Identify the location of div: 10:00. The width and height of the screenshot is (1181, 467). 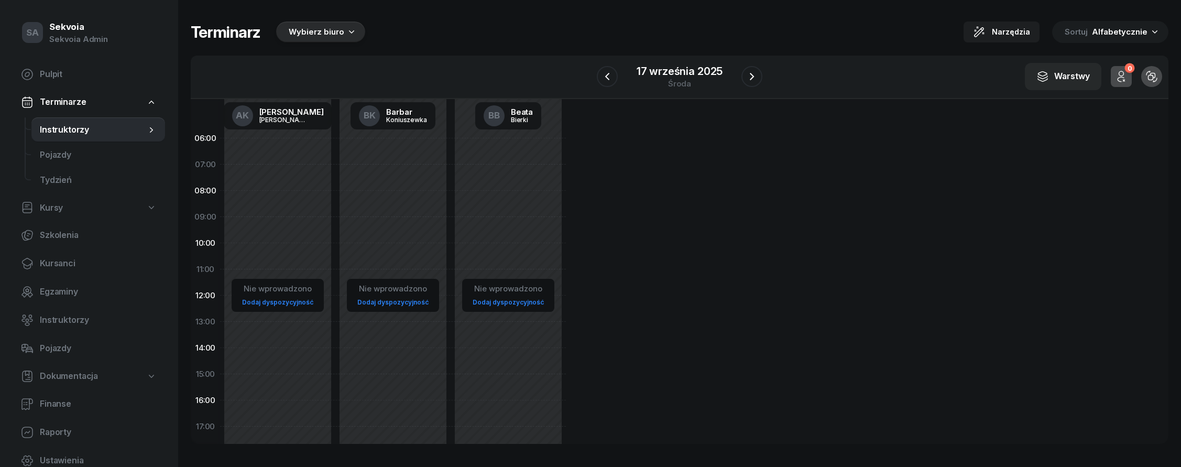
(205, 243).